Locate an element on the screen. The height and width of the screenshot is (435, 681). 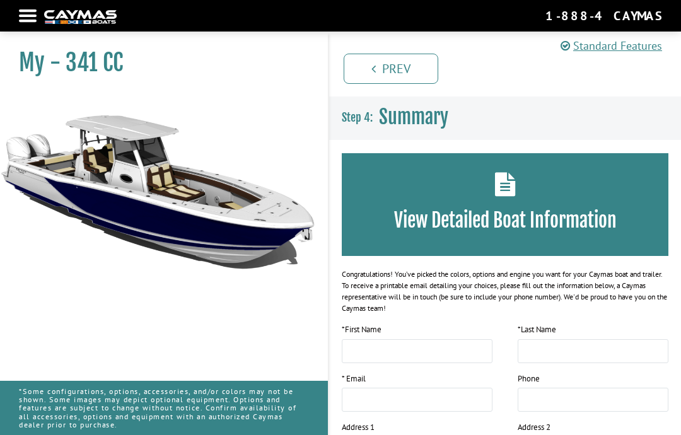
ul: Pagination is located at coordinates (511, 67).